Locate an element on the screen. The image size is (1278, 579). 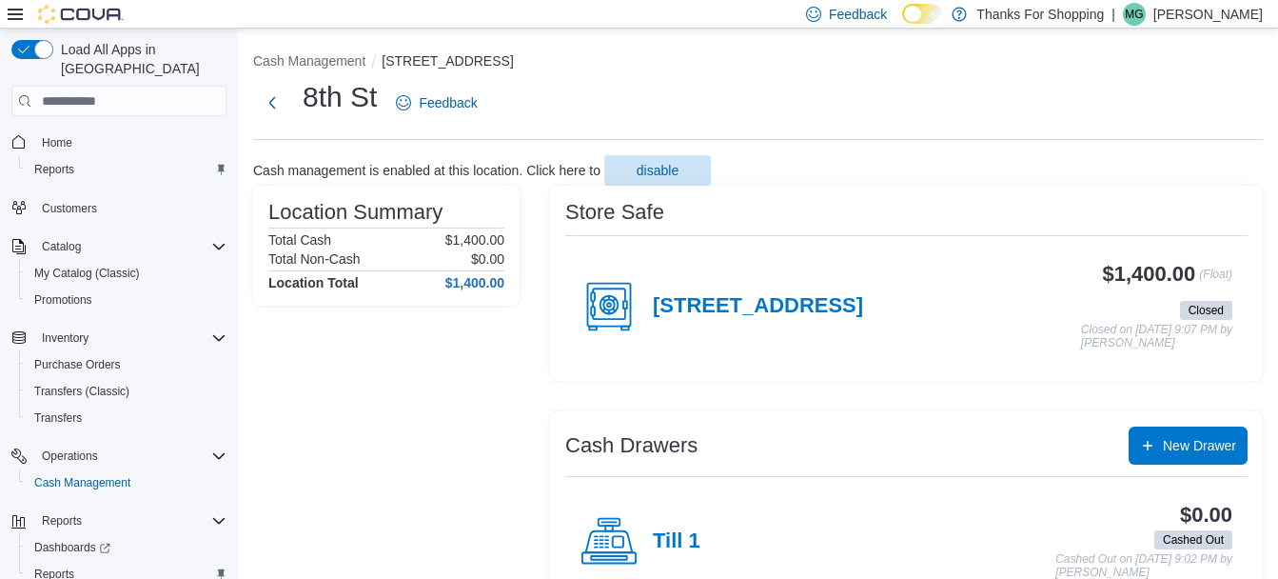
h3: $1,400.00 is located at coordinates (1150, 274).